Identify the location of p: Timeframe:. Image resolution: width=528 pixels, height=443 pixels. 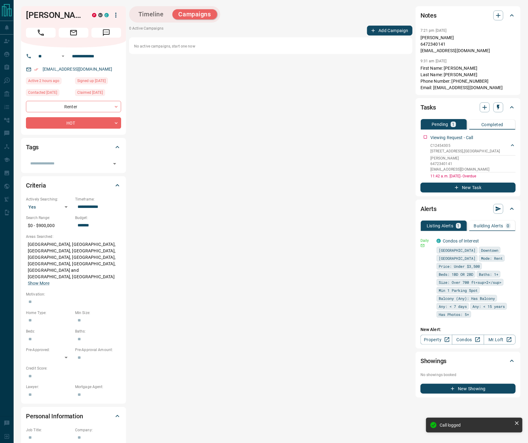
(98, 199).